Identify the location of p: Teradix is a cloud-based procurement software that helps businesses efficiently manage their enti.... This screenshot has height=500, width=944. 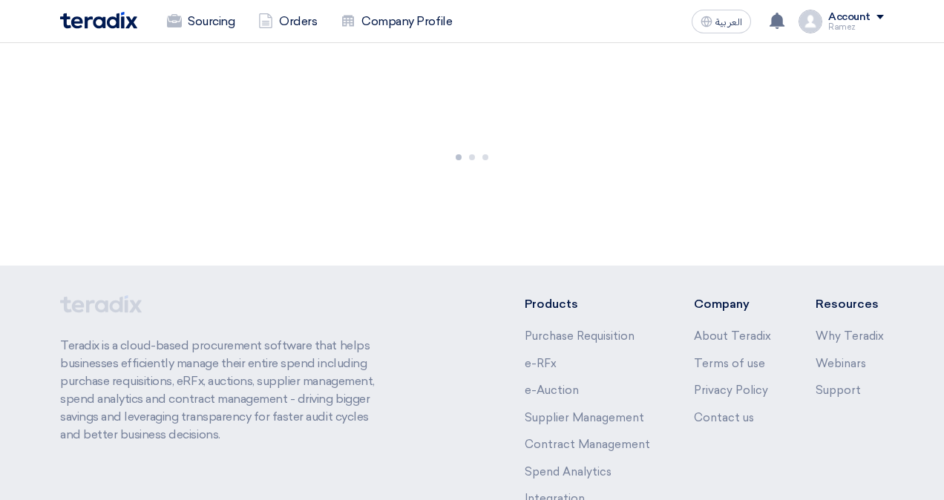
(225, 390).